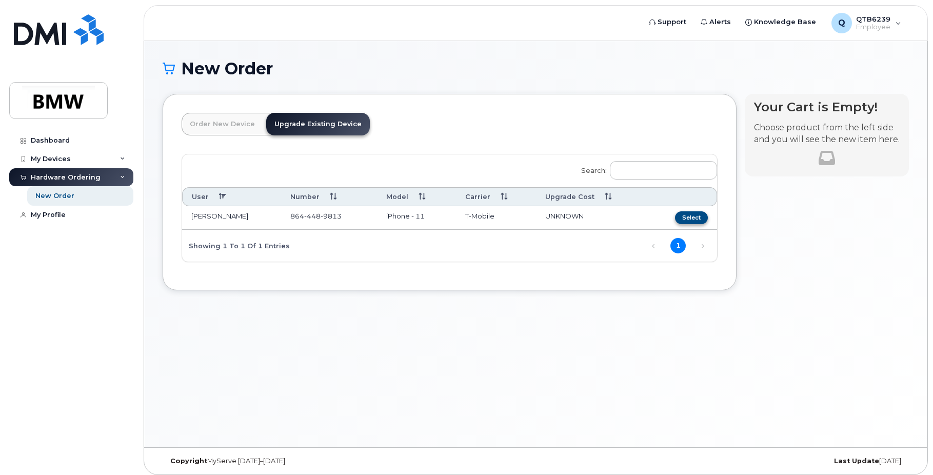 Image resolution: width=933 pixels, height=475 pixels. What do you see at coordinates (231, 196) in the screenshot?
I see `th: User: activate to sort column descending` at bounding box center [231, 196].